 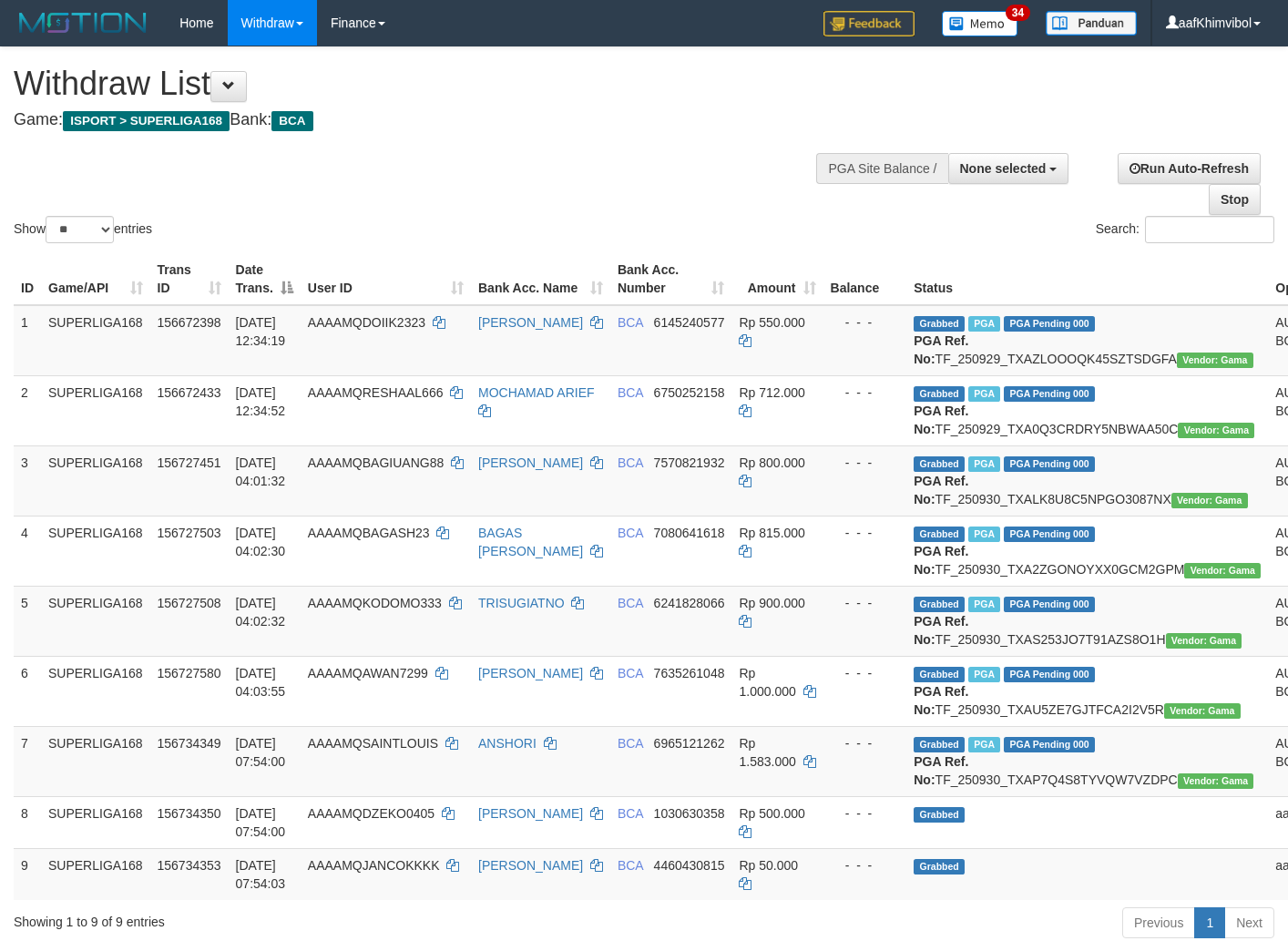 What do you see at coordinates (1188, 168) in the screenshot?
I see `a: Run Auto-Refresh` at bounding box center [1188, 168].